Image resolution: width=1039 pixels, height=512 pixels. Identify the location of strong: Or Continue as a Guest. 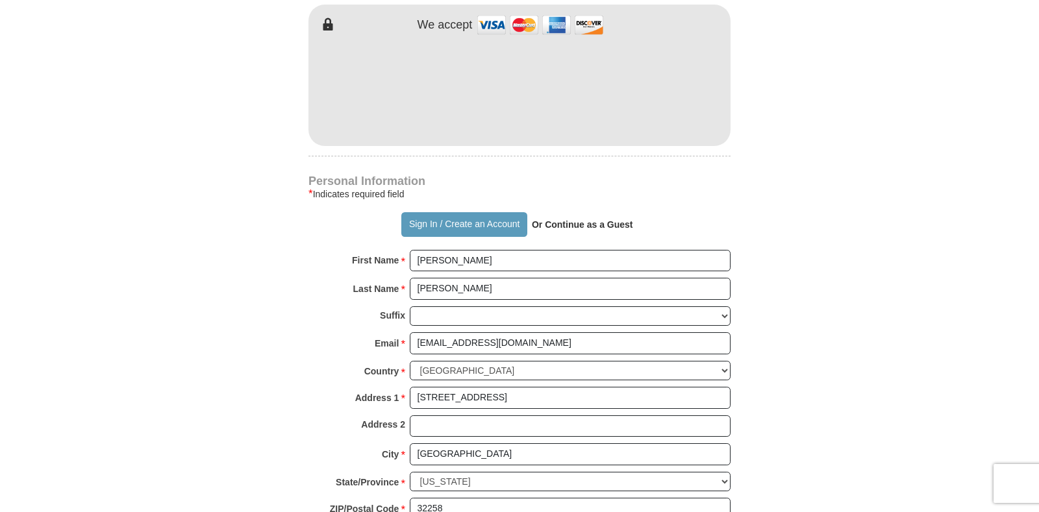
(582, 225).